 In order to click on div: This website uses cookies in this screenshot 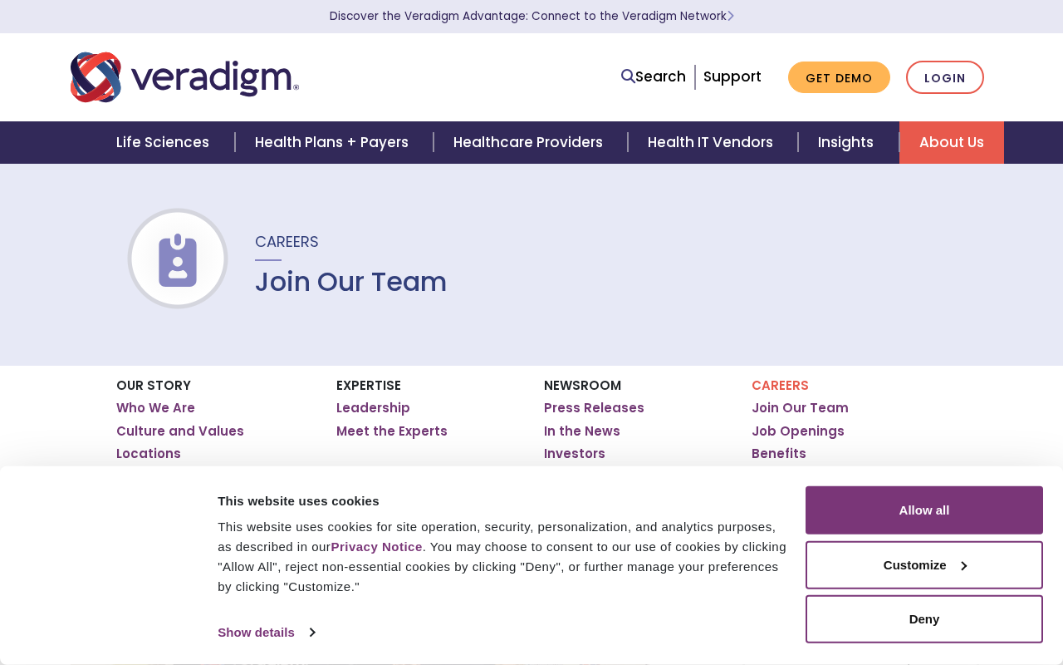, I will do `click(502, 500)`.